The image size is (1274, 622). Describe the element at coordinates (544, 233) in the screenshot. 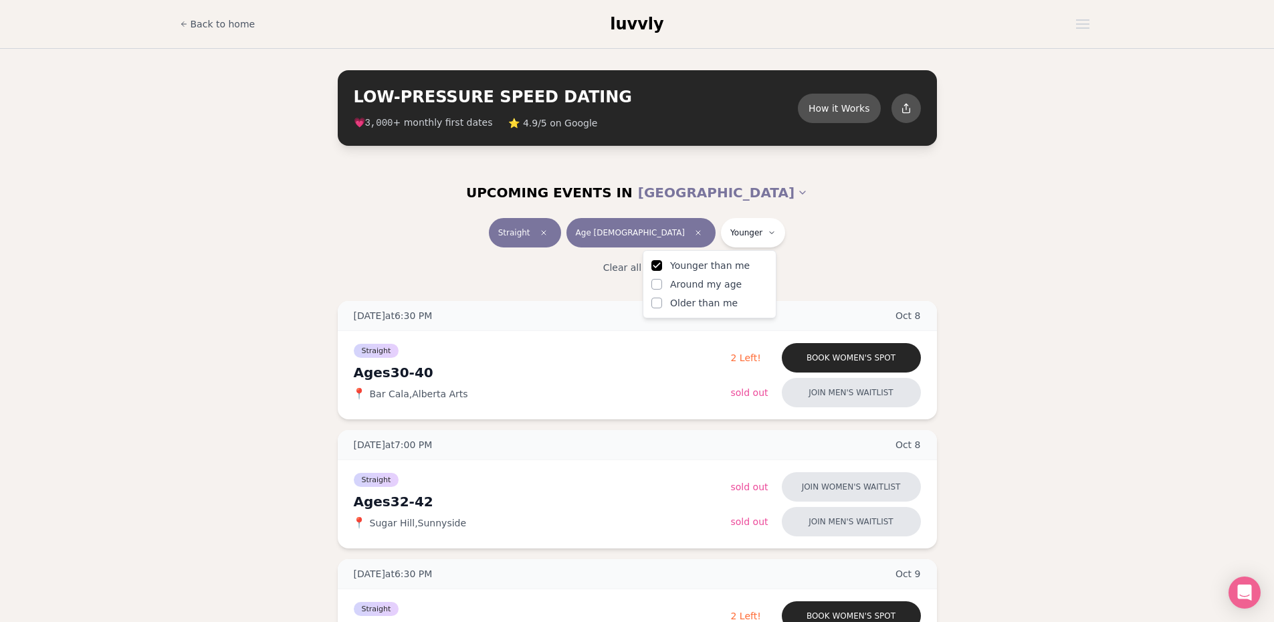

I see `span: Clear event type filter` at that location.